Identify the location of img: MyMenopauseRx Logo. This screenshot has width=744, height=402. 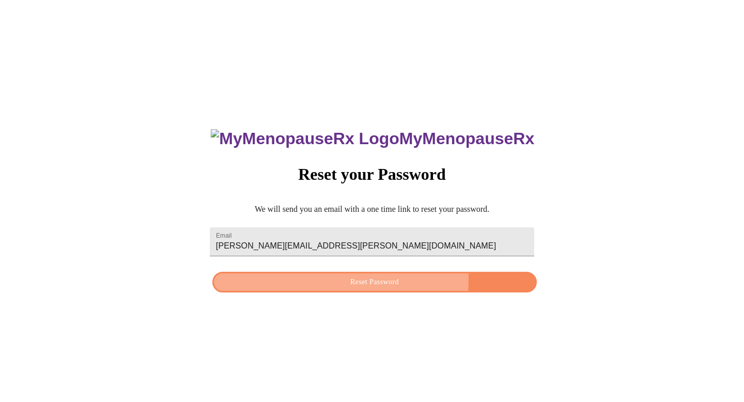
(305, 138).